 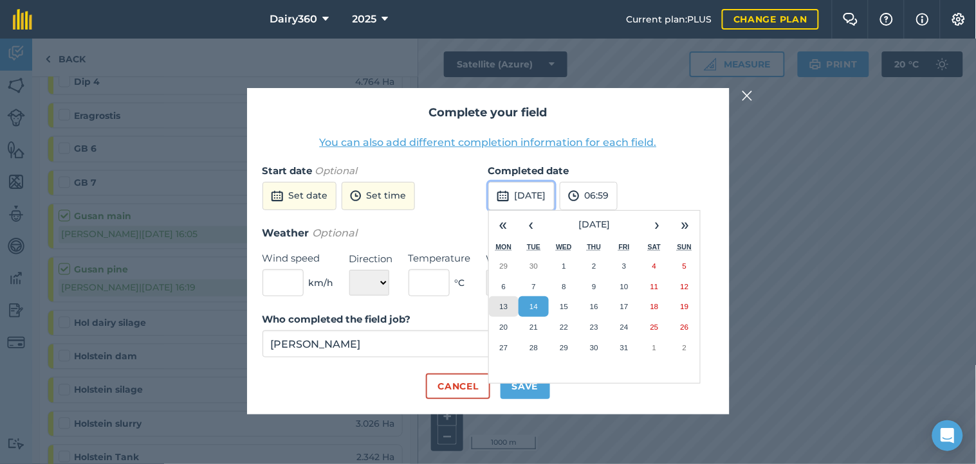 What do you see at coordinates (685, 266) in the screenshot?
I see `button: October 5, 2025` at bounding box center [685, 266].